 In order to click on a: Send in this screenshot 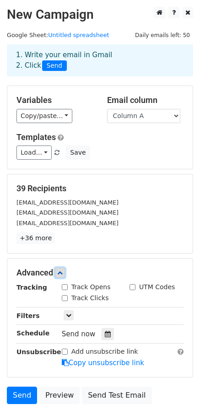, I will do `click(22, 395)`.